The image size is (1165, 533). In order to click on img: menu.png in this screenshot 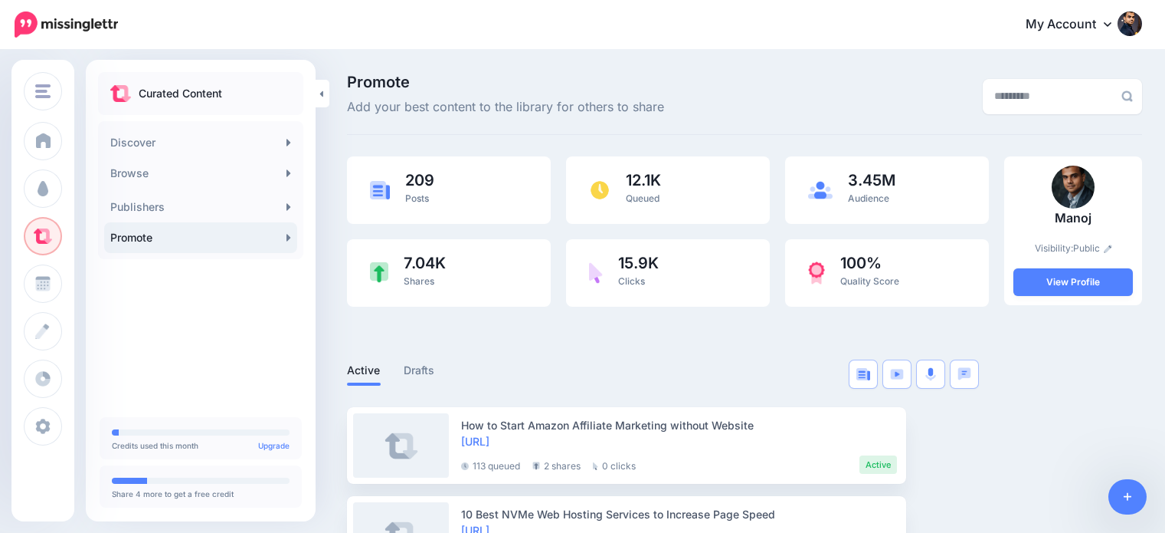, I will do `click(43, 91)`.